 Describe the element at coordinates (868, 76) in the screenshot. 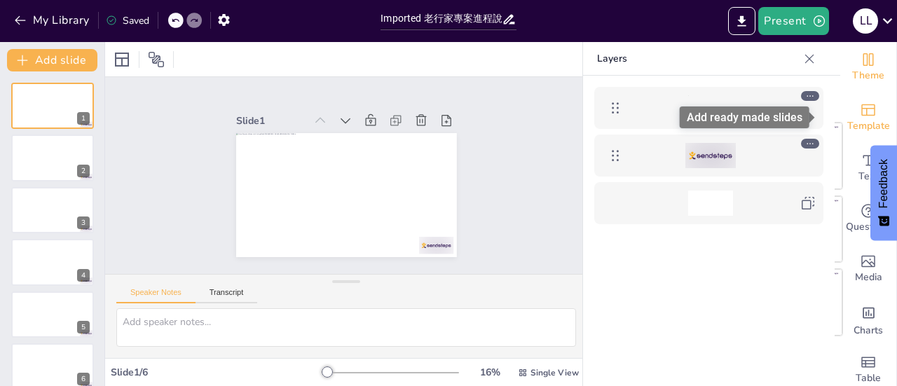

I see `span: Theme` at that location.